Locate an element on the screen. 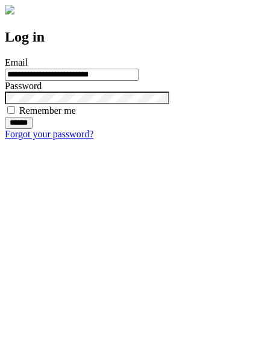 The width and height of the screenshot is (271, 359). img: logo-4e3dc11c47720685a147b03b5a06dd966a58ff35d612b21f08c02c0306f2b779.png is located at coordinates (10, 10).